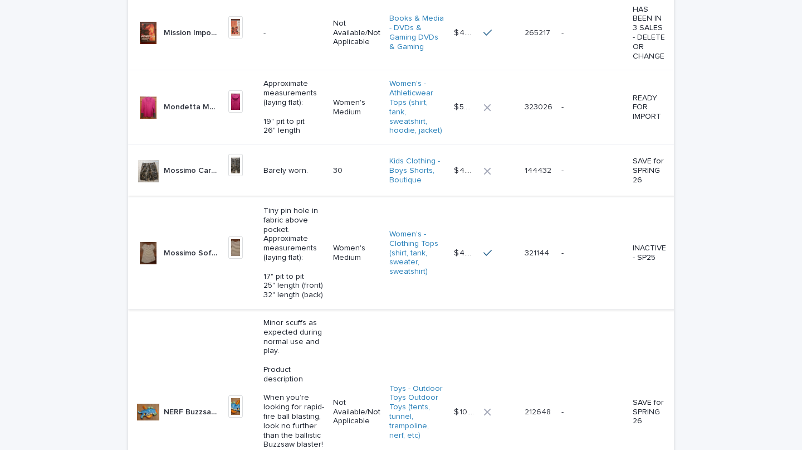  What do you see at coordinates (193, 411) in the screenshot?
I see `p: NERF Buzzsaw Ball Blaster & 2 Balls` at bounding box center [193, 411].